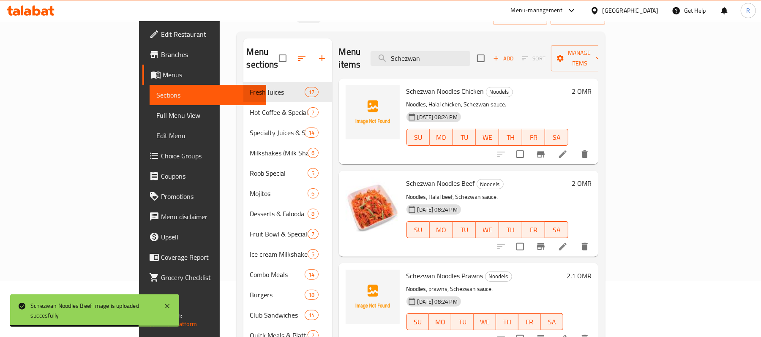 This screenshot has height=337, width=761. Describe the element at coordinates (210, 217) in the screenshot. I see `span: Menu disclaimer` at that location.